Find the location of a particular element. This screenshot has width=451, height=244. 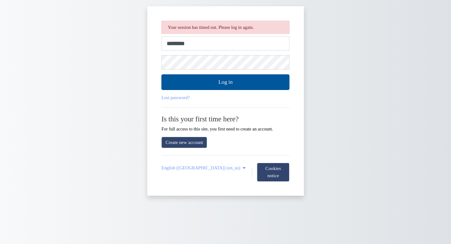

div: For full access to this site, you first need to create an account. is located at coordinates (226, 123).